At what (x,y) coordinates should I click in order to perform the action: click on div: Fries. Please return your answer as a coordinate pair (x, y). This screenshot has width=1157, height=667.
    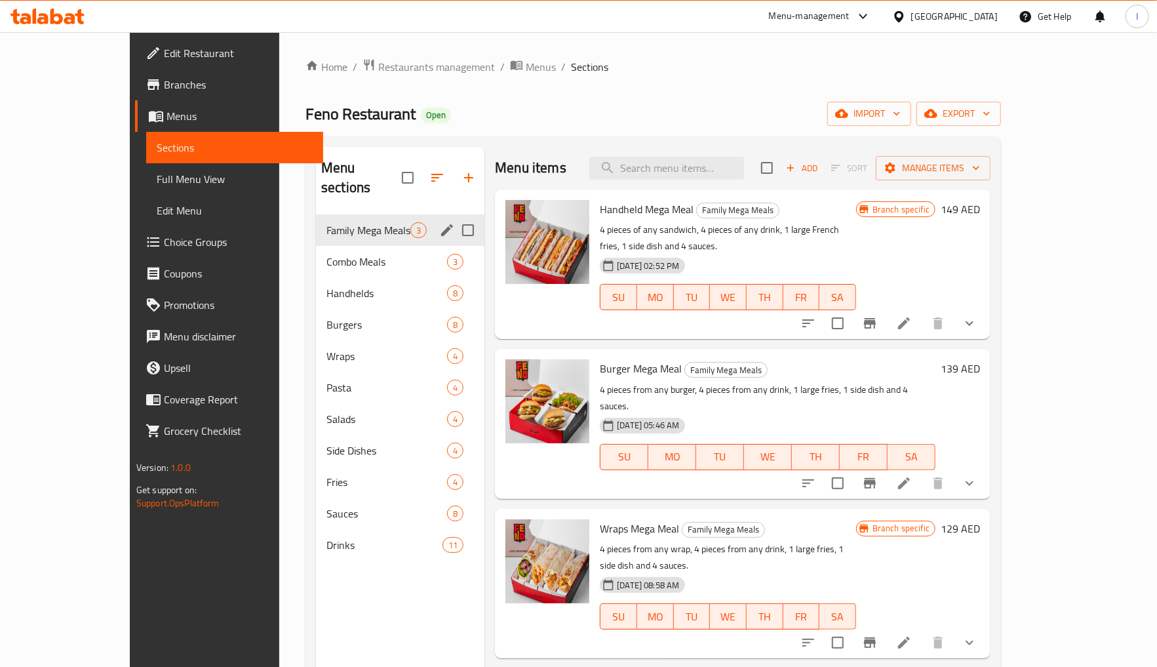
    Looking at the image, I should click on (387, 482).